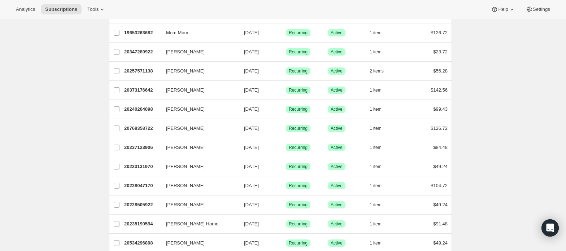 Image resolution: width=566 pixels, height=251 pixels. What do you see at coordinates (142, 71) in the screenshot?
I see `p: 20257571138` at bounding box center [142, 71].